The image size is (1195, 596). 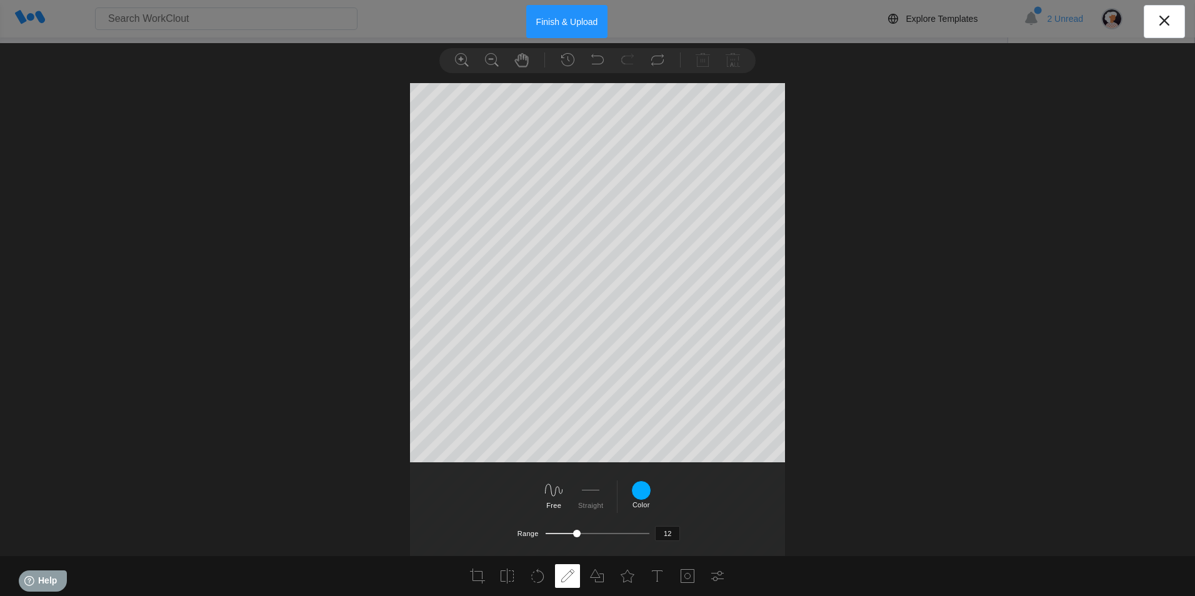 I want to click on label: Range, so click(x=528, y=534).